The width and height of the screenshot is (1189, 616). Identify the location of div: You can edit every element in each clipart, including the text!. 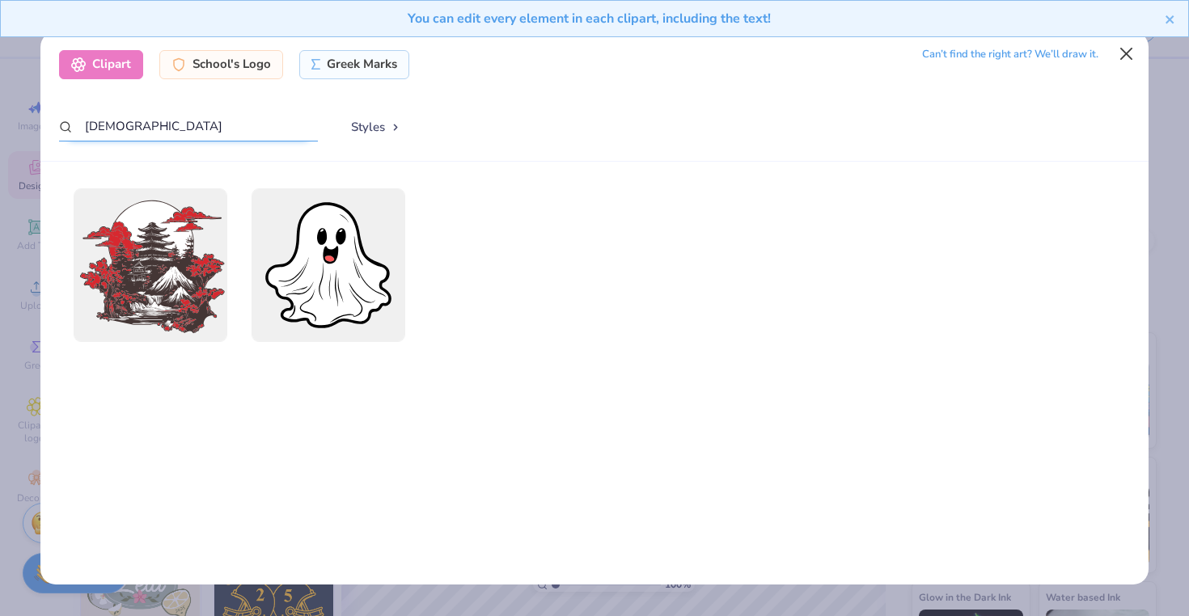
(589, 19).